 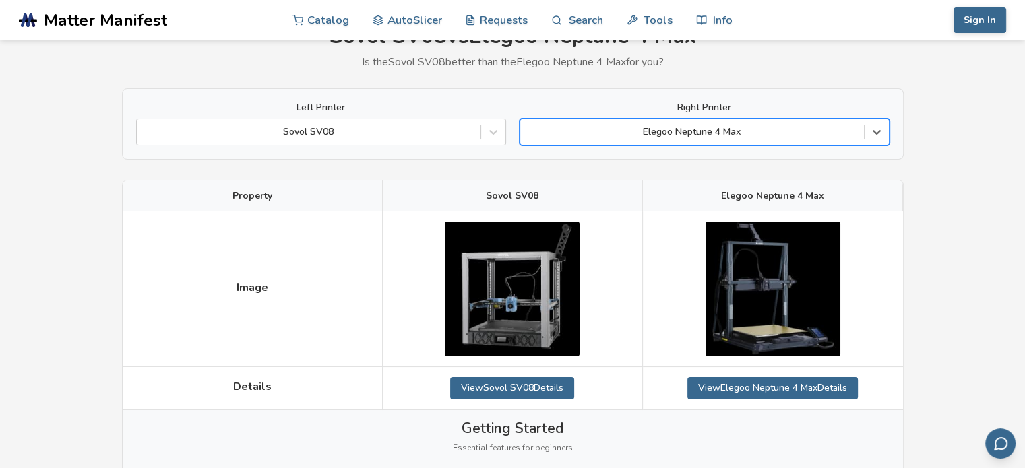 What do you see at coordinates (512, 388) in the screenshot?
I see `a: ViewSovol SV08Details` at bounding box center [512, 388].